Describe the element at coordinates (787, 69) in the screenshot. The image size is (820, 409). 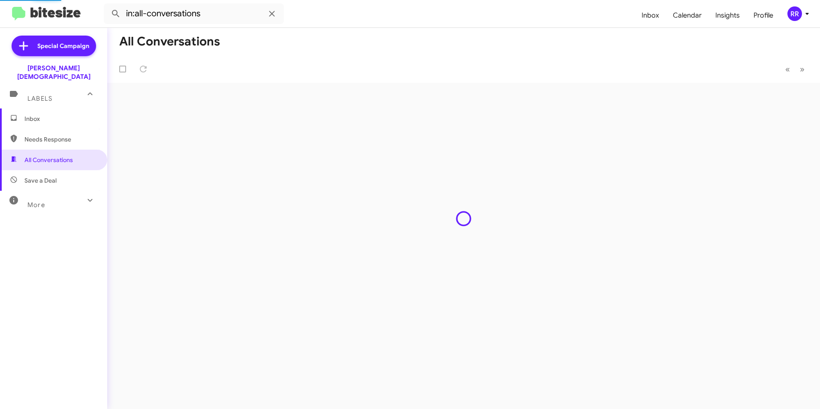
I see `button: Previous` at that location.